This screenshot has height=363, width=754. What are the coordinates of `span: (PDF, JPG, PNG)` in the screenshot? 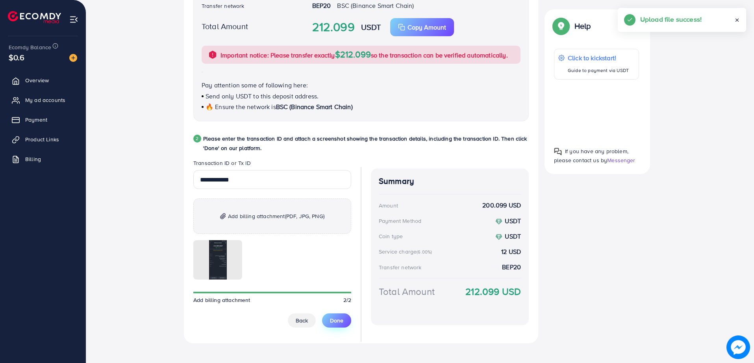 It's located at (305, 216).